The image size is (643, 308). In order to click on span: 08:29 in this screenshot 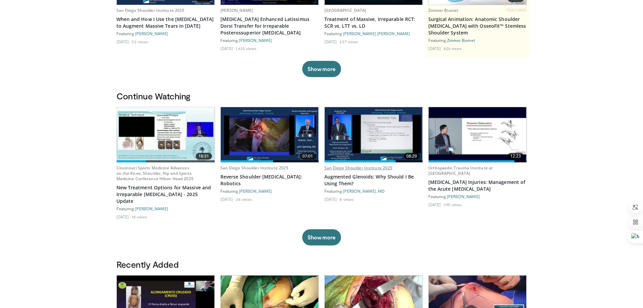, I will do `click(412, 156)`.